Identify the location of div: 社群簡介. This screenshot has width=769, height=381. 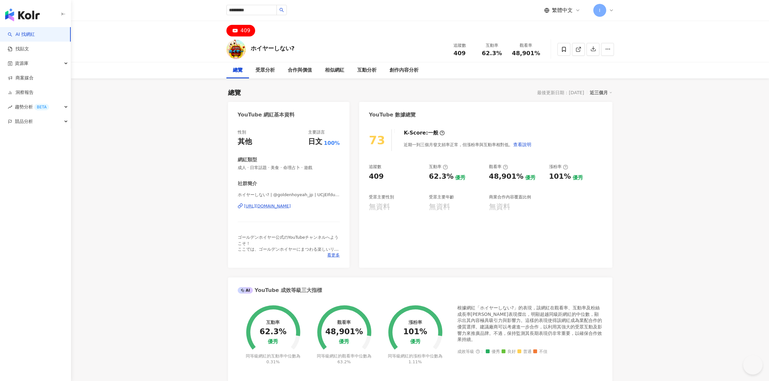
(247, 184).